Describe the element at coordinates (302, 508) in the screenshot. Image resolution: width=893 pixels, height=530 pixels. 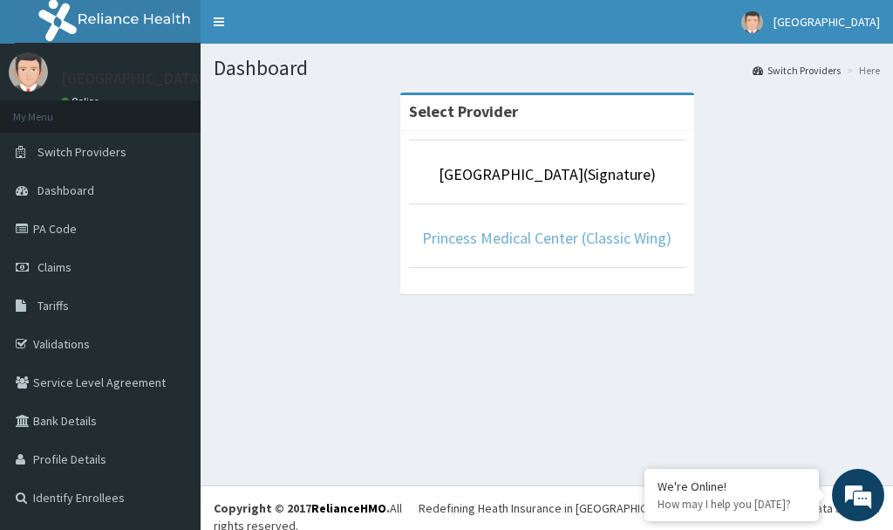
I see `strong: Copyright © 2017 .` at that location.